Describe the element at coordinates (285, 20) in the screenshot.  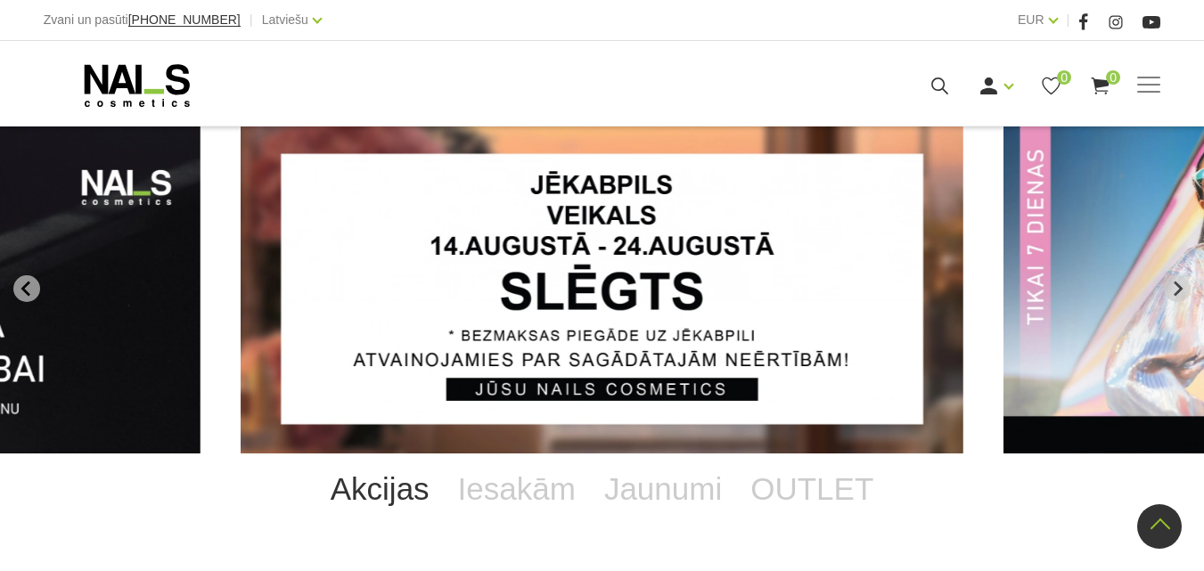
I see `a: Latviešu` at that location.